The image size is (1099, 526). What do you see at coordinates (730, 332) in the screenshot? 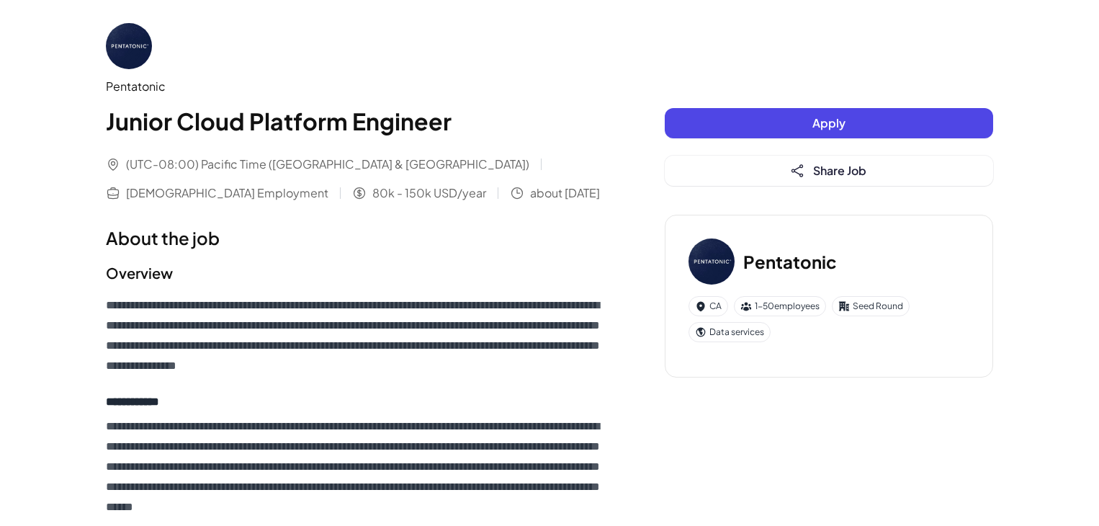
I see `div: Data services` at bounding box center [730, 332].